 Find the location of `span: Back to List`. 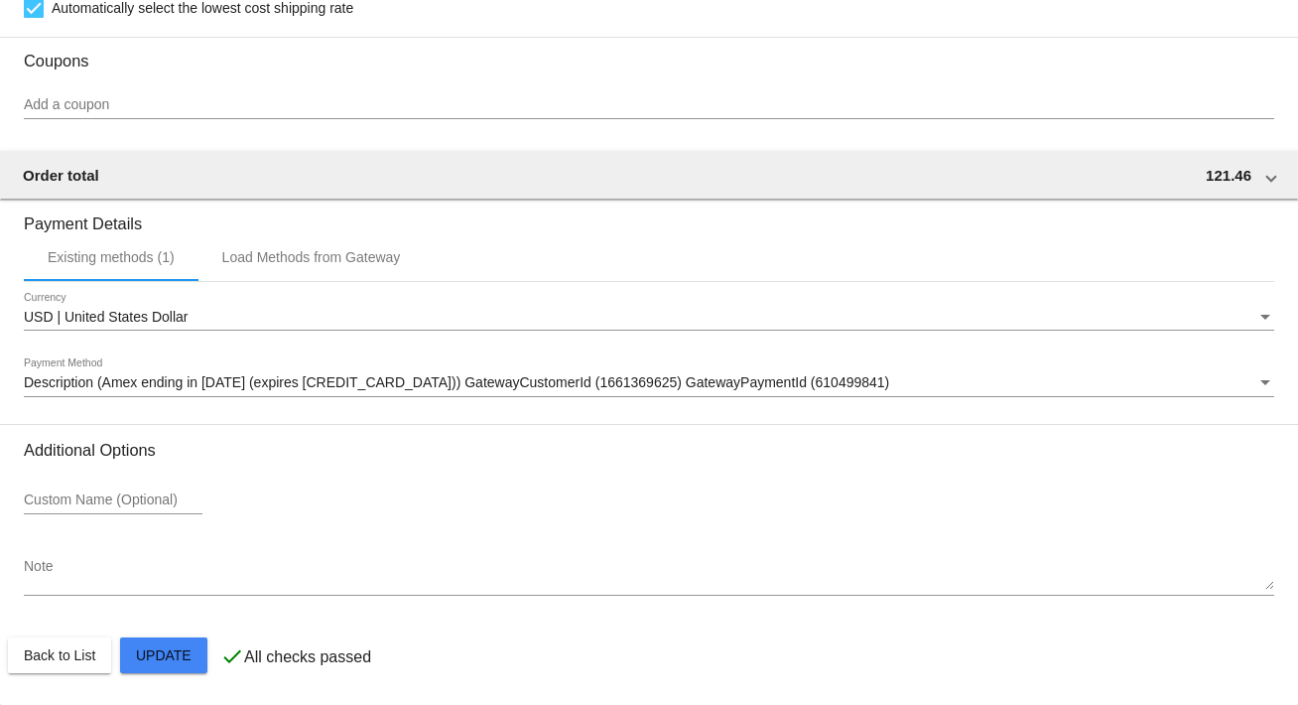

span: Back to List is located at coordinates (60, 655).